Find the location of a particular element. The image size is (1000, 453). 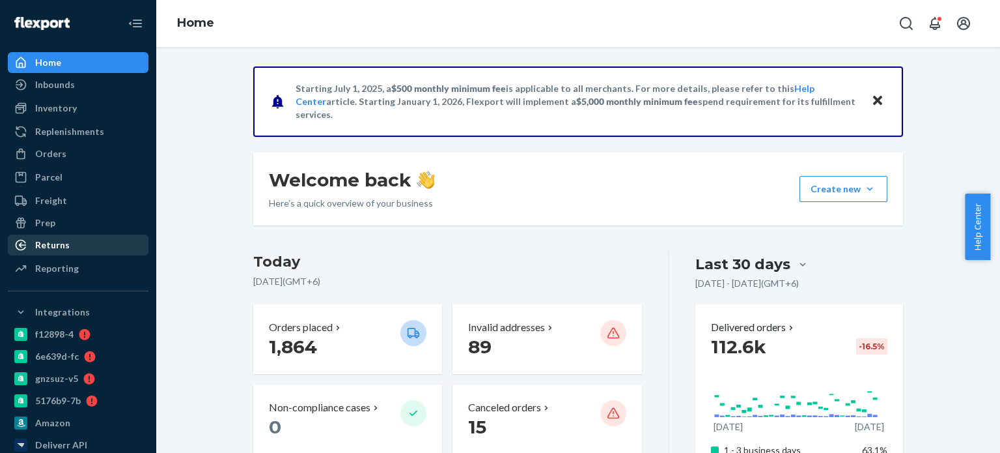

a: Inventory is located at coordinates (78, 108).